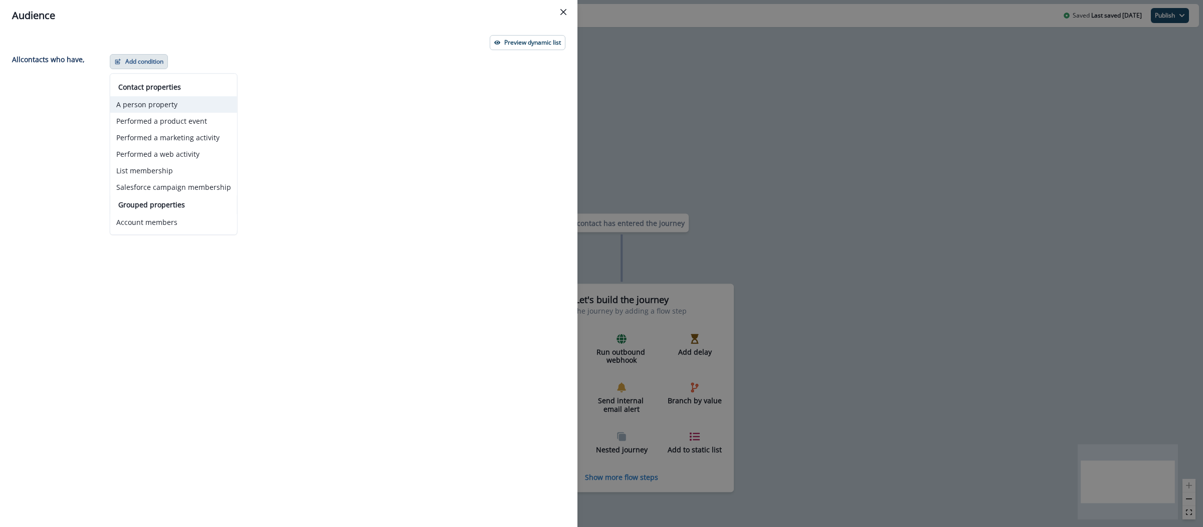  Describe the element at coordinates (173, 137) in the screenshot. I see `button: Performed a marketing activity` at that location.